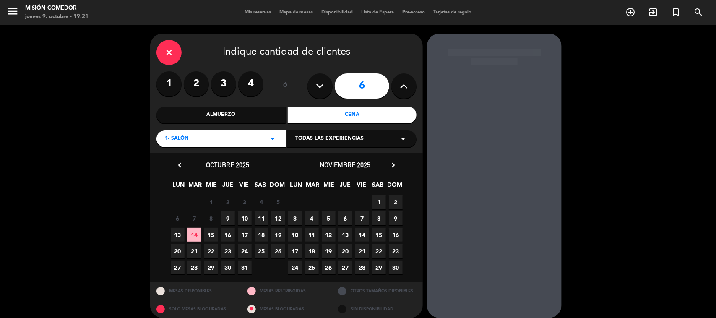 This screenshot has height=318, width=716. Describe the element at coordinates (345, 165) in the screenshot. I see `span: noviembre 2025` at that location.